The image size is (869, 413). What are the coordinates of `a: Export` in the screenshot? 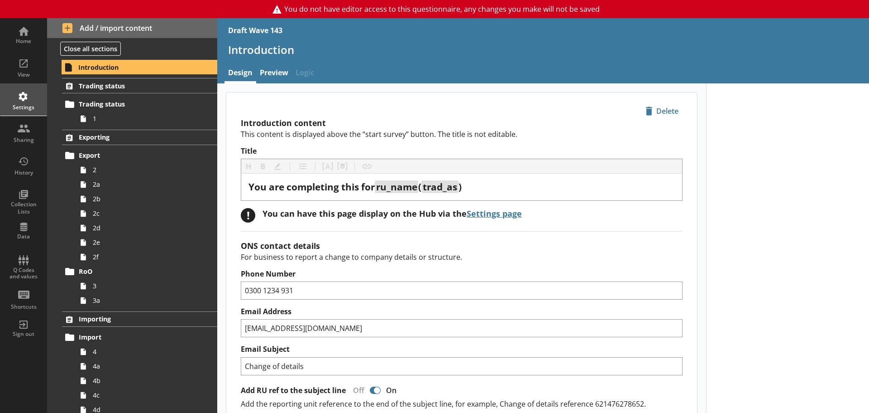 It's located at (139, 155).